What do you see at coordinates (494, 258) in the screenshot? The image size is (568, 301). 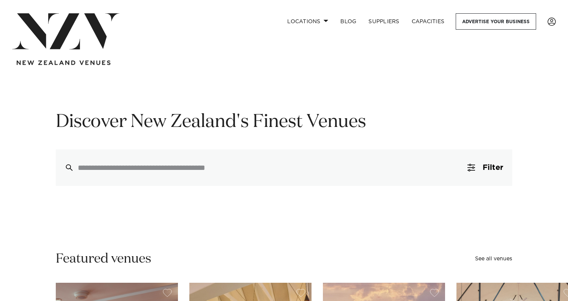 I see `a: See all venues` at bounding box center [494, 258].